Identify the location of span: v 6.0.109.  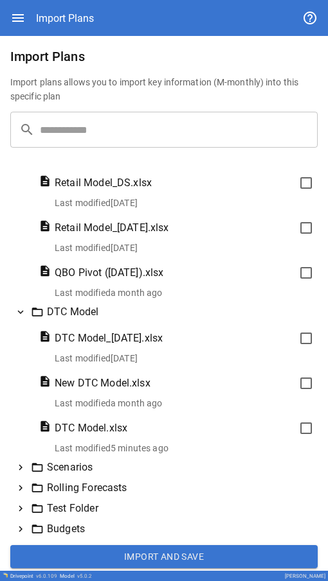
(46, 576).